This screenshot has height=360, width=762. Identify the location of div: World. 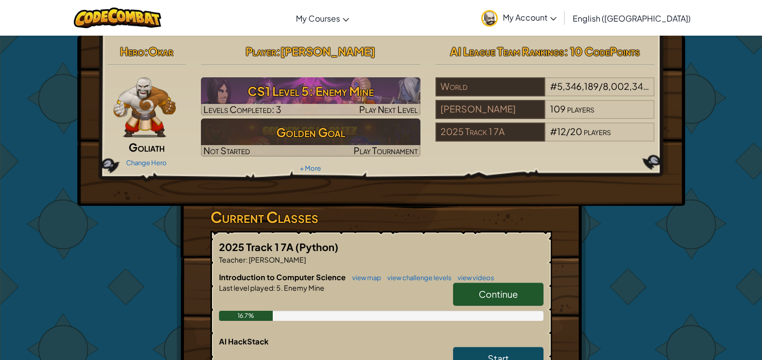
(490, 87).